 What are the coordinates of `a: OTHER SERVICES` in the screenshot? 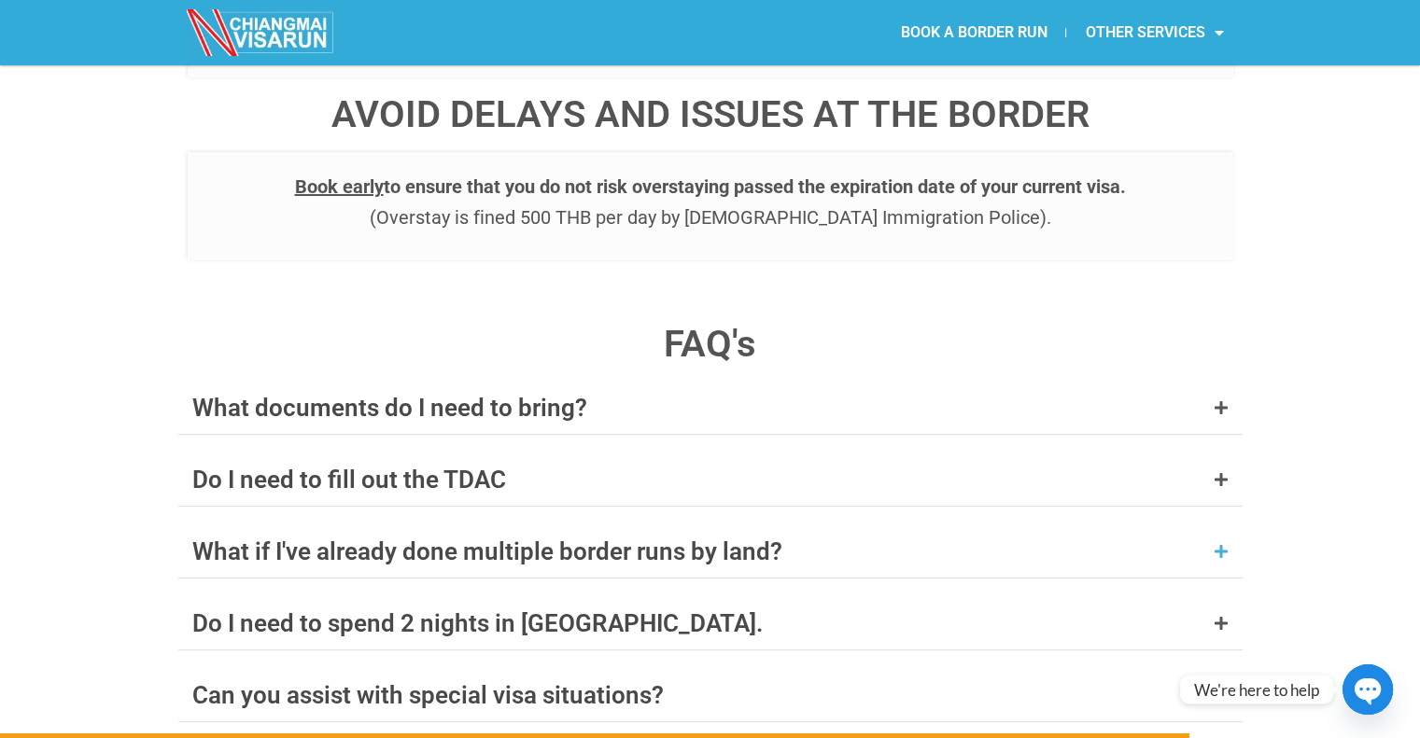 It's located at (1154, 33).